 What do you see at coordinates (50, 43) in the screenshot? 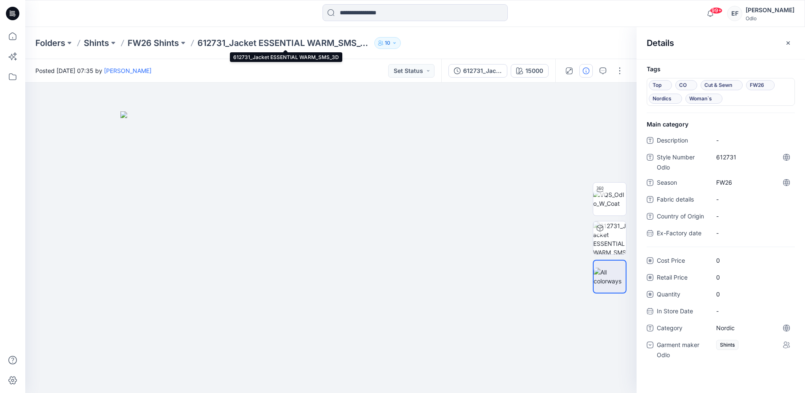
I see `p: Folders` at bounding box center [50, 43].